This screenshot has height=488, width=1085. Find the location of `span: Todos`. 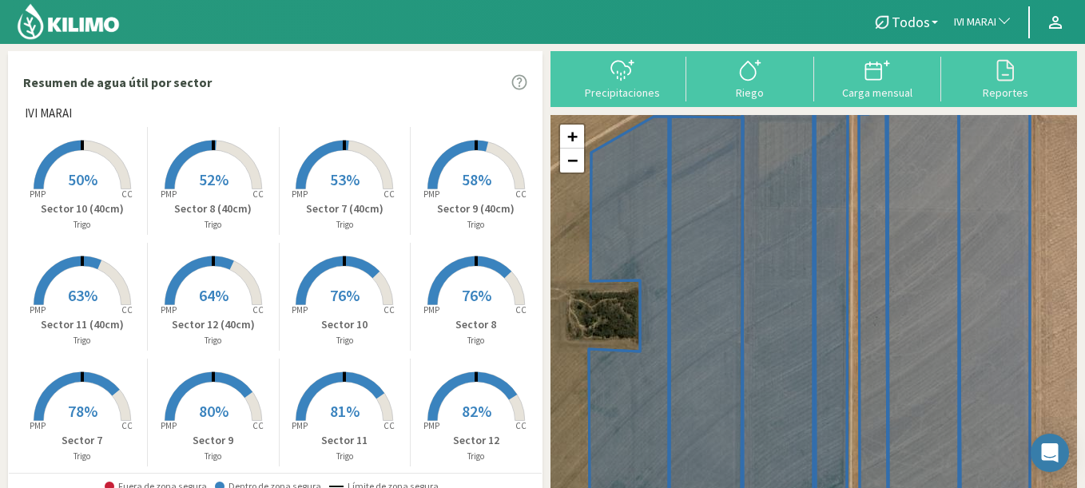

span: Todos is located at coordinates (911, 22).